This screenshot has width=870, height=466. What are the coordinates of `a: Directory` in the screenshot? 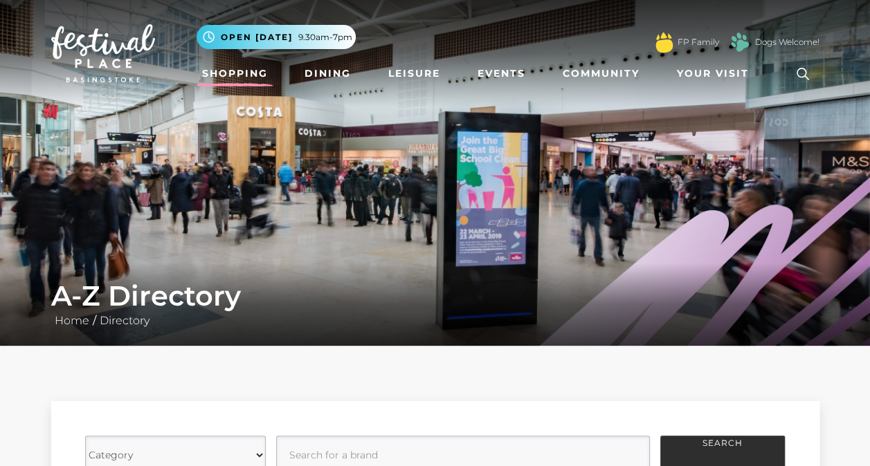 It's located at (125, 320).